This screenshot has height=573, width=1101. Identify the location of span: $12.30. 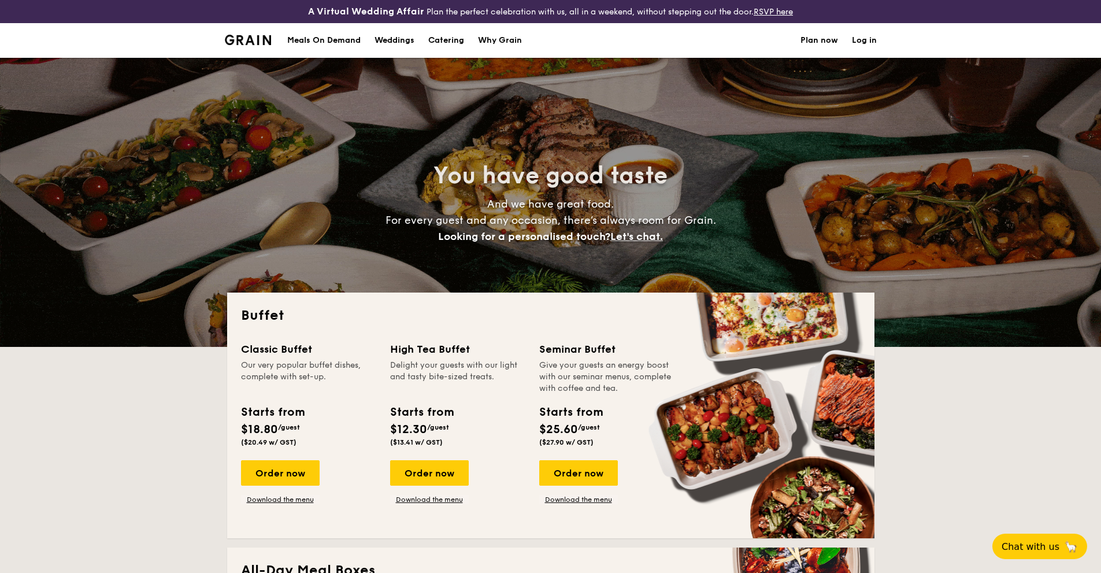
(409, 429).